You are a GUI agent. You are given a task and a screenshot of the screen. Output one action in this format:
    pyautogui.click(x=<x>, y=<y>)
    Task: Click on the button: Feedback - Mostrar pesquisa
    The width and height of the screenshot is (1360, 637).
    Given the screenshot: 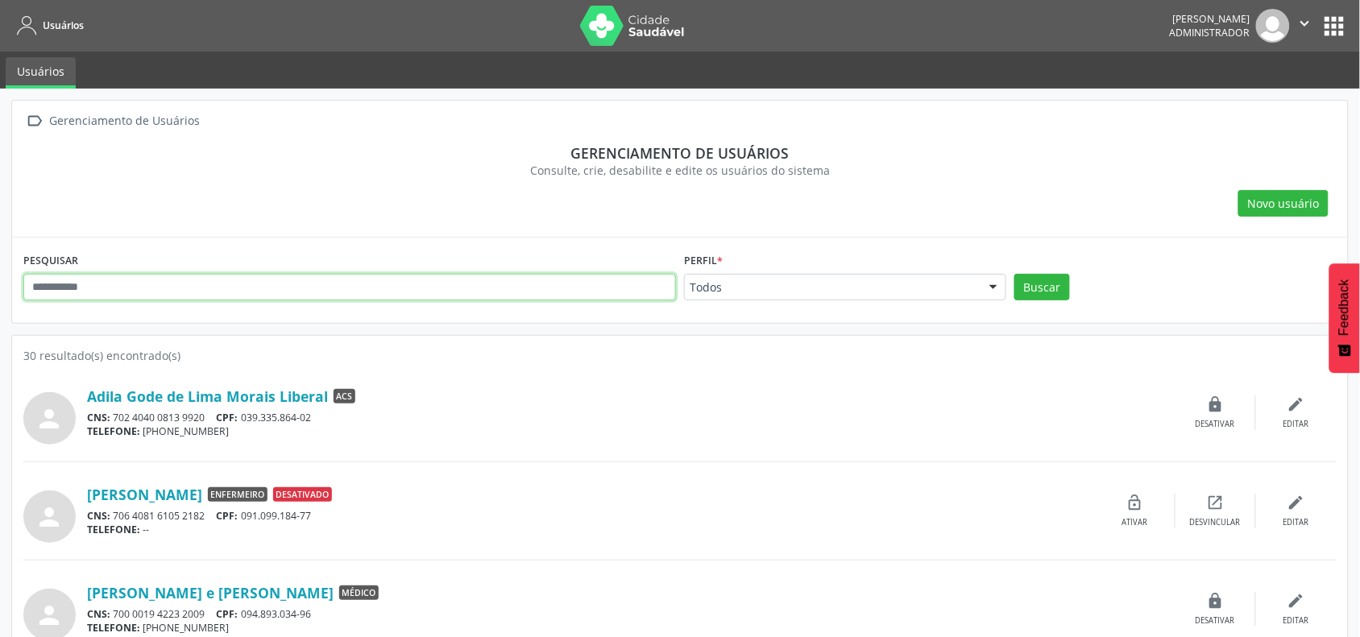 What is the action you would take?
    pyautogui.click(x=1345, y=318)
    